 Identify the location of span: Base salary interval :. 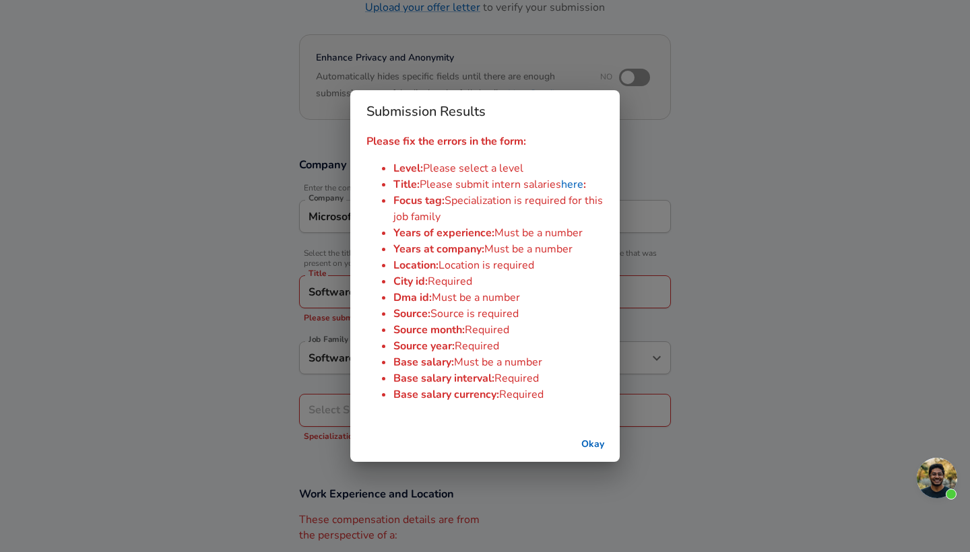
(444, 379).